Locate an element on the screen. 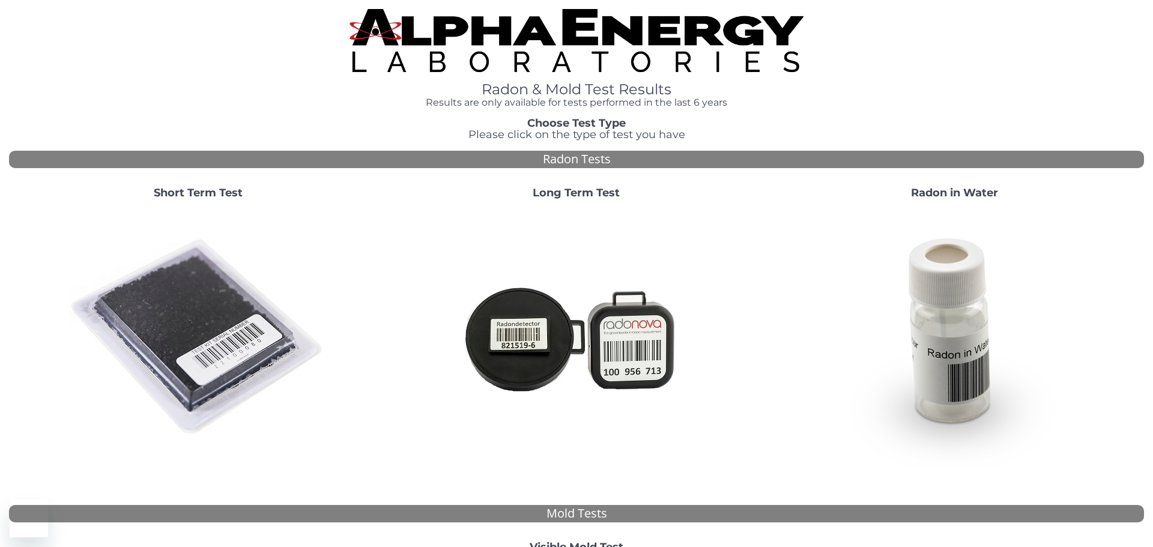 The width and height of the screenshot is (1153, 547). h4: Results are only available for tests performed in the last 6 years is located at coordinates (577, 103).